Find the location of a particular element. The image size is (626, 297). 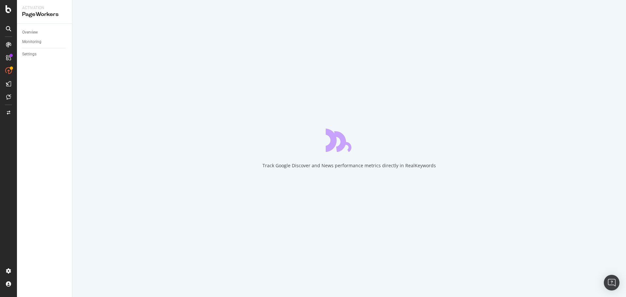

div: Overview is located at coordinates (30, 32).